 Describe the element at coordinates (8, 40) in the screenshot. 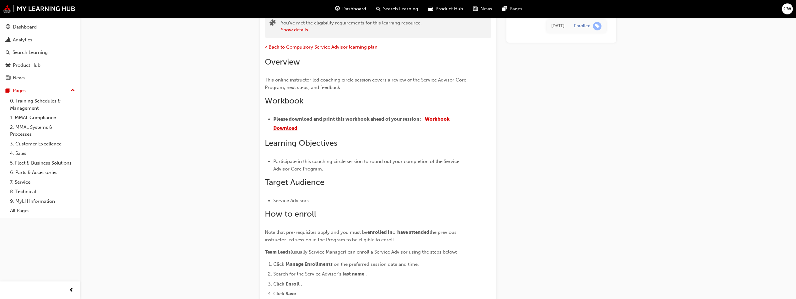

I see `span: chart-icon` at that location.